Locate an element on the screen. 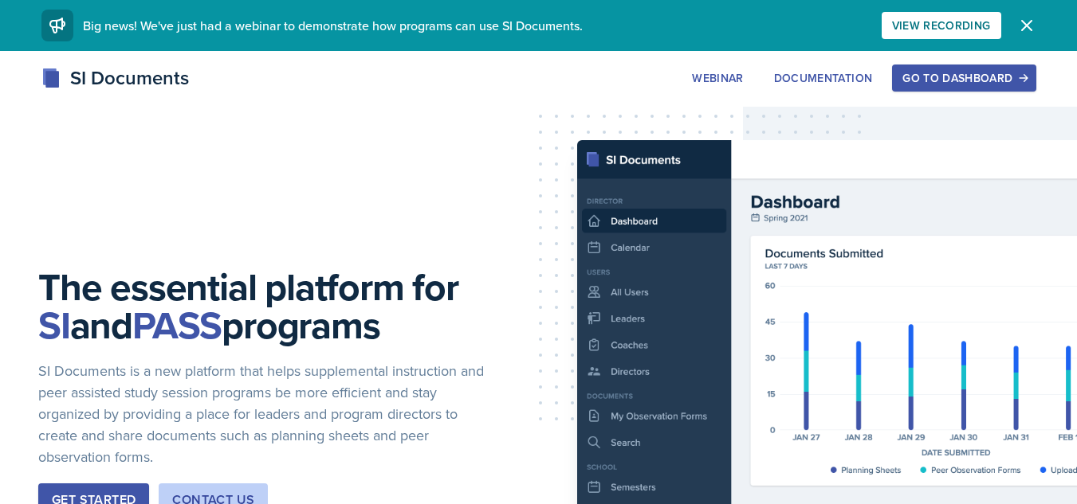 Image resolution: width=1077 pixels, height=504 pixels. div: Documentation is located at coordinates (823, 78).